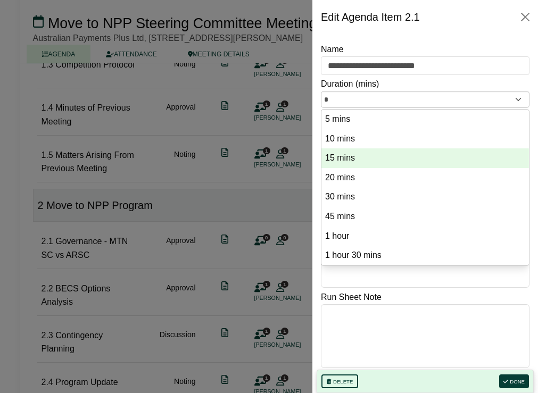  I want to click on option: 1 hour 30 mins, so click(425, 255).